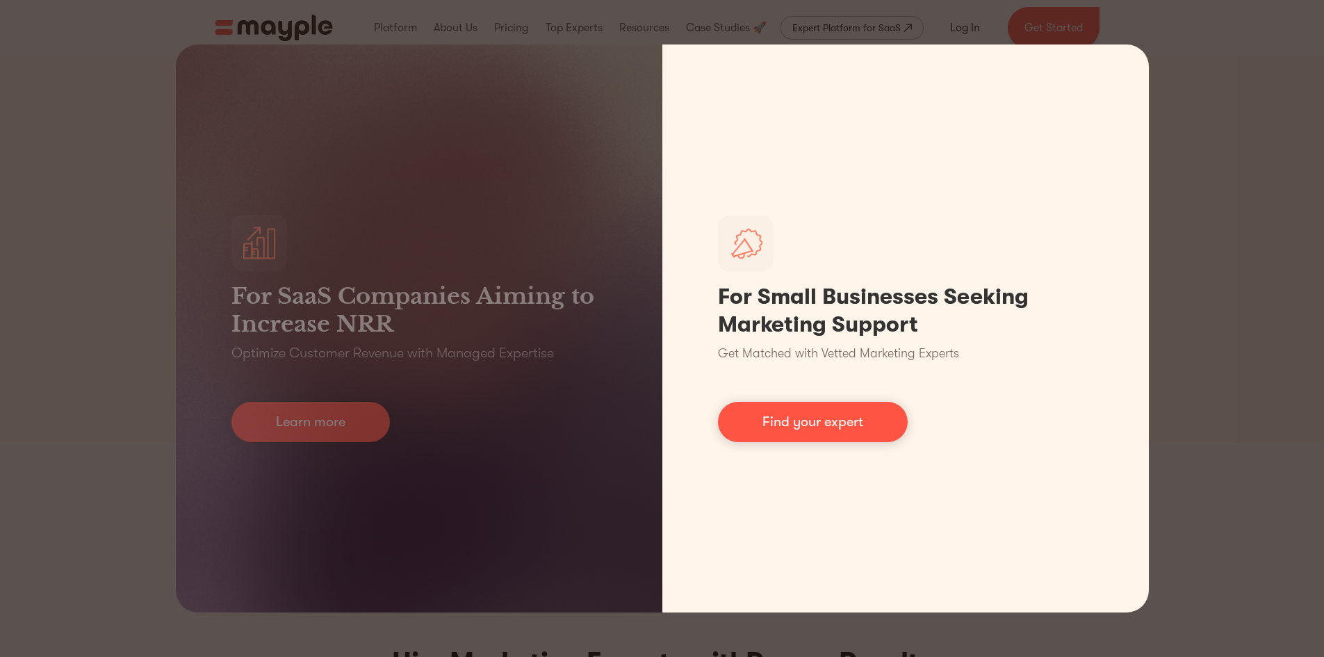  Describe the element at coordinates (419, 310) in the screenshot. I see `h3: For SaaS Companies Aiming to Increase NRR` at that location.